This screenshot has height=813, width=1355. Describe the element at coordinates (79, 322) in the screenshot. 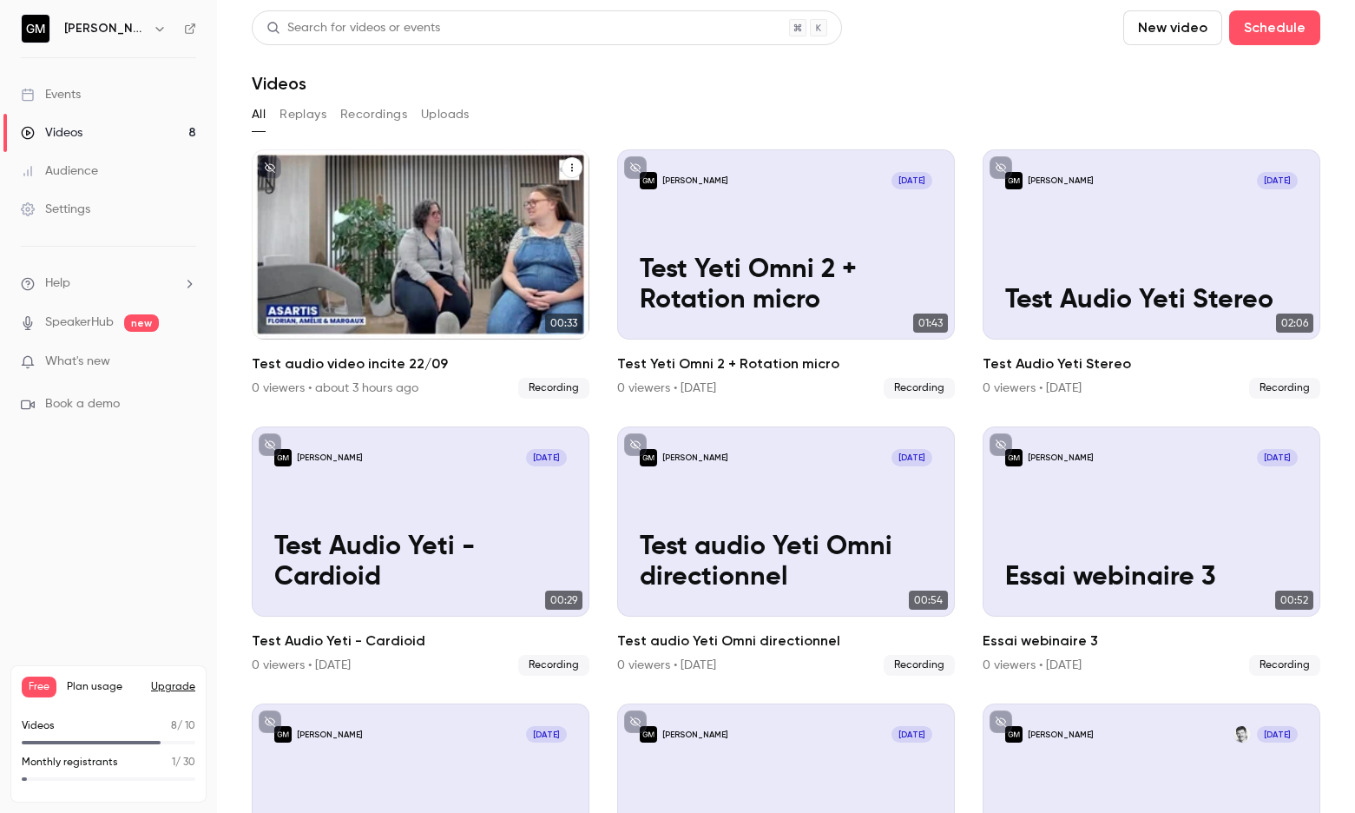

I see `a: SpeakerHub` at that location.